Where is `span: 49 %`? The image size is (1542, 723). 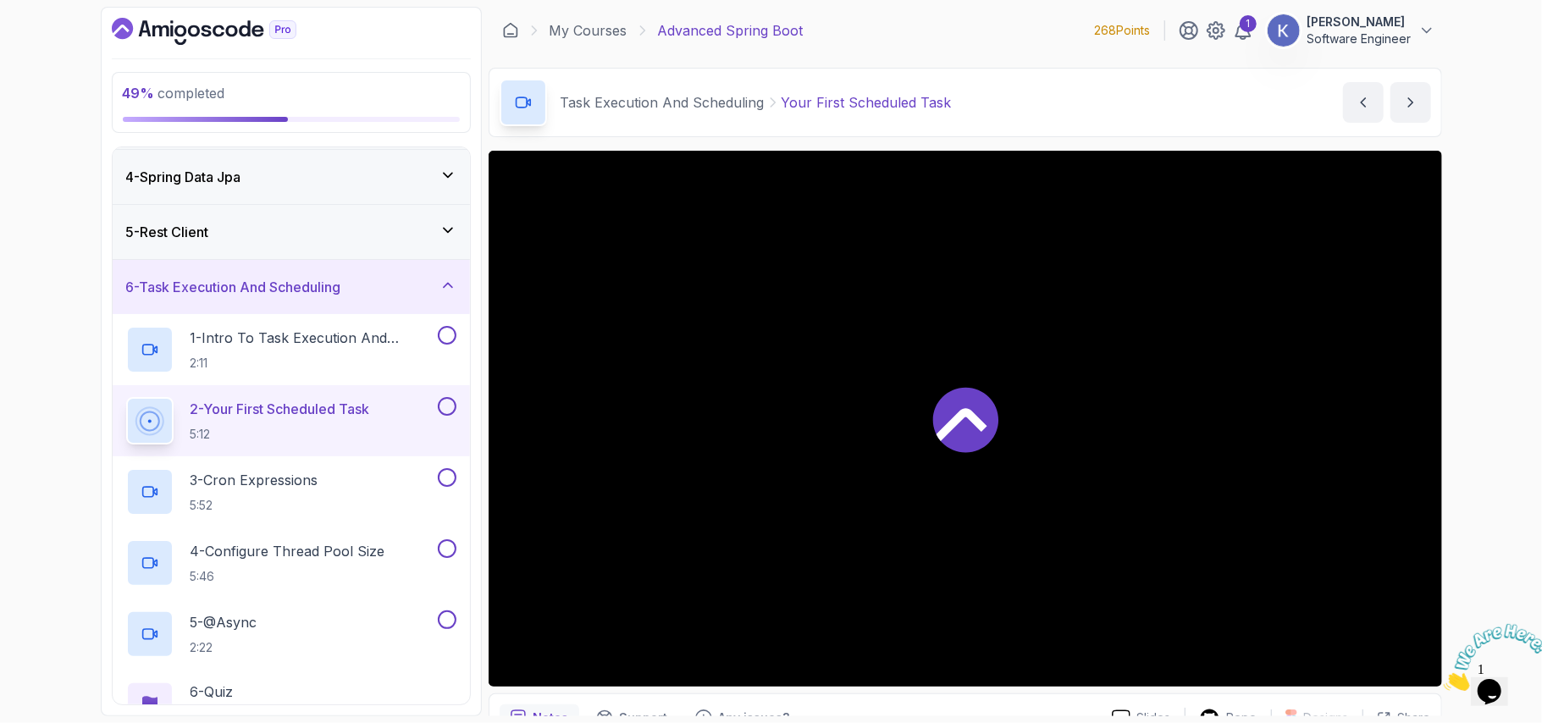 span: 49 % is located at coordinates (139, 93).